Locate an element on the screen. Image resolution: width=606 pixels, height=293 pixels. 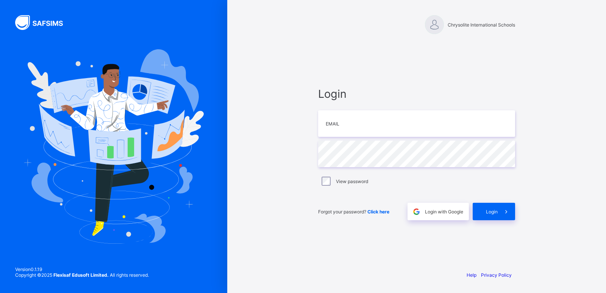
span: Version 0.1.19 is located at coordinates (82, 269).